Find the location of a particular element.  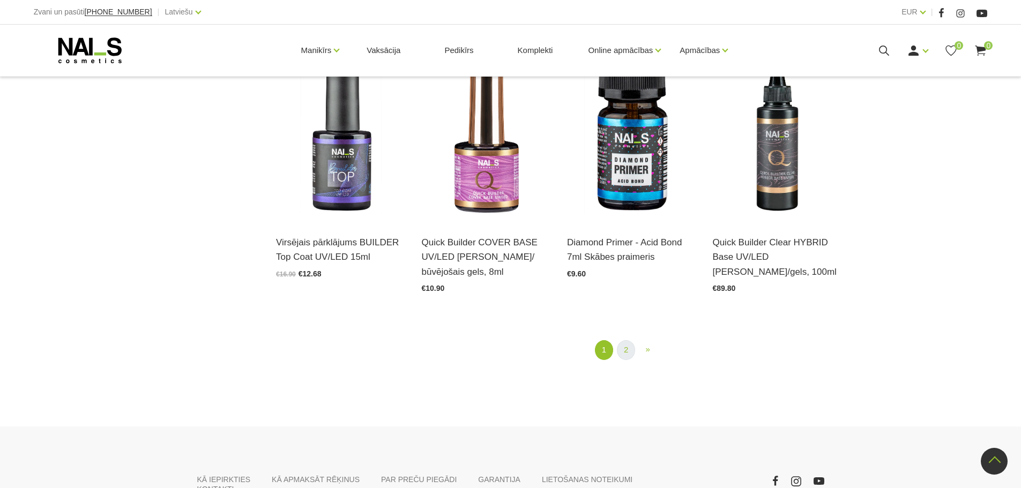

img: Builder Top virsējais pārklājums bez lipīgā slāņa gellakas/gela pārklājuma izlīdzināšanai un nost... is located at coordinates (340, 133).